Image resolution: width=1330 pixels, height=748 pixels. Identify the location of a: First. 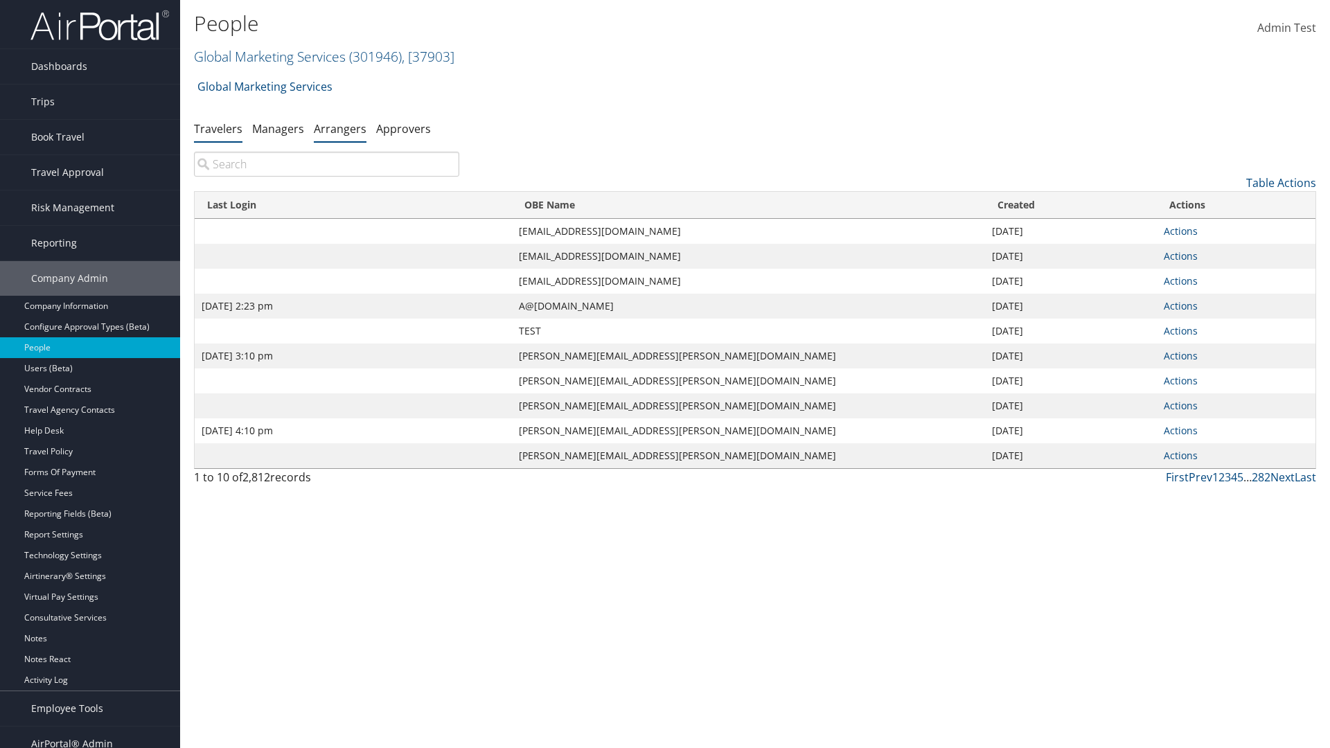
(1177, 477).